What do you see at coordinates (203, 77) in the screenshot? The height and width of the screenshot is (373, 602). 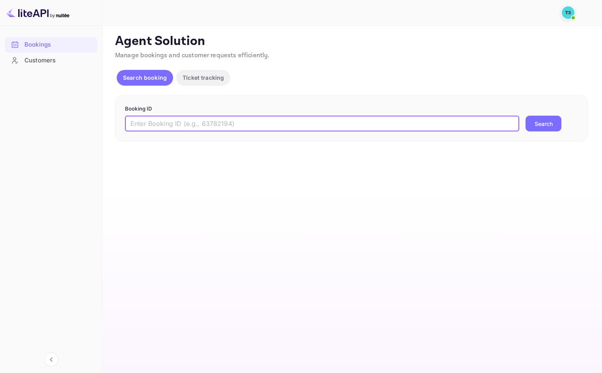 I see `p: Ticket tracking` at bounding box center [203, 77].